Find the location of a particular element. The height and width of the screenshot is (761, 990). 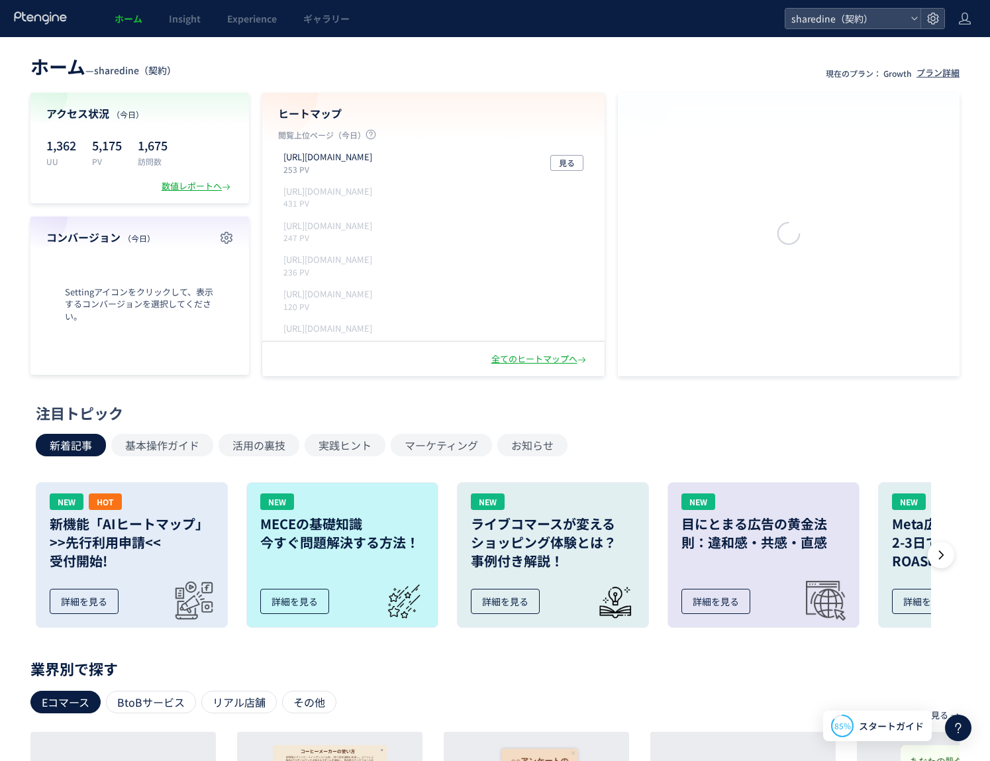

button: 実践ヒント is located at coordinates (345, 445).